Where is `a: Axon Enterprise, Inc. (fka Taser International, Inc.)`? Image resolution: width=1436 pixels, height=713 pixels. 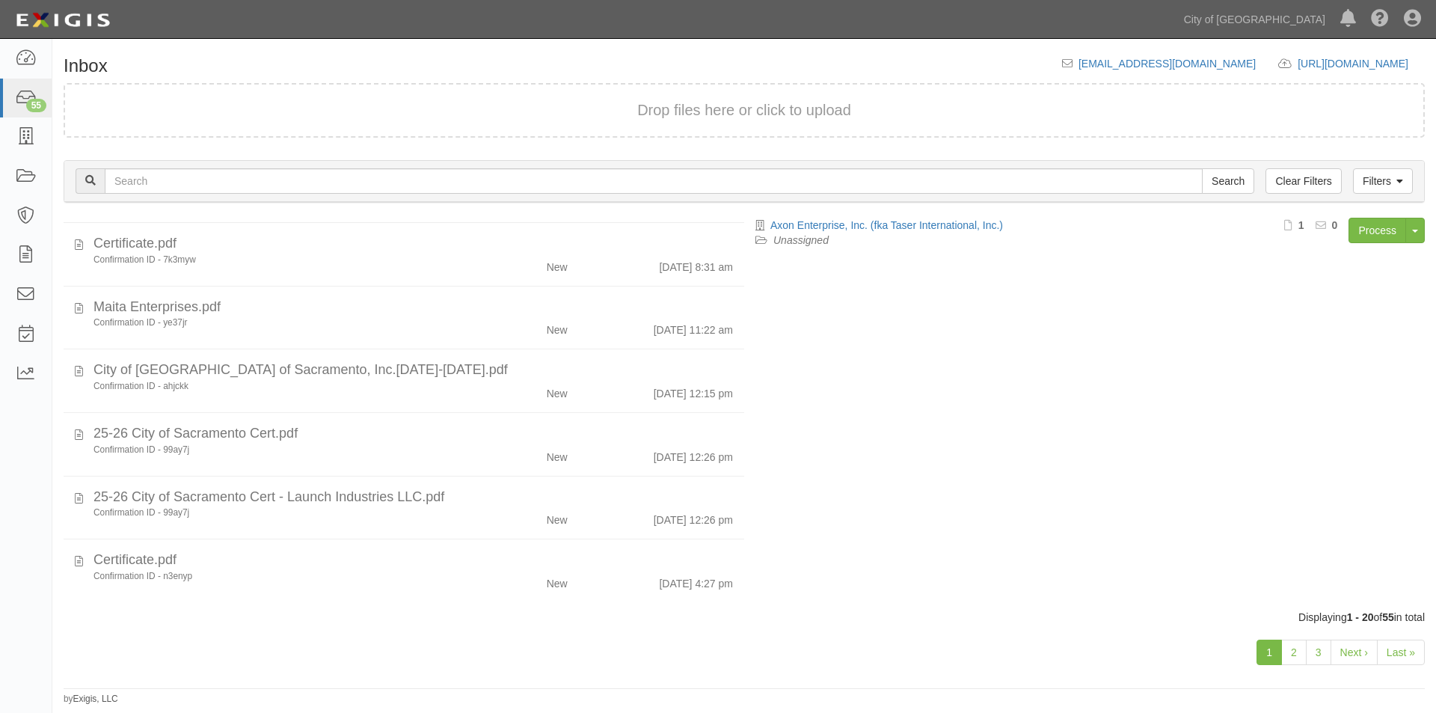
a: Axon Enterprise, Inc. (fka Taser International, Inc.) is located at coordinates (887, 225).